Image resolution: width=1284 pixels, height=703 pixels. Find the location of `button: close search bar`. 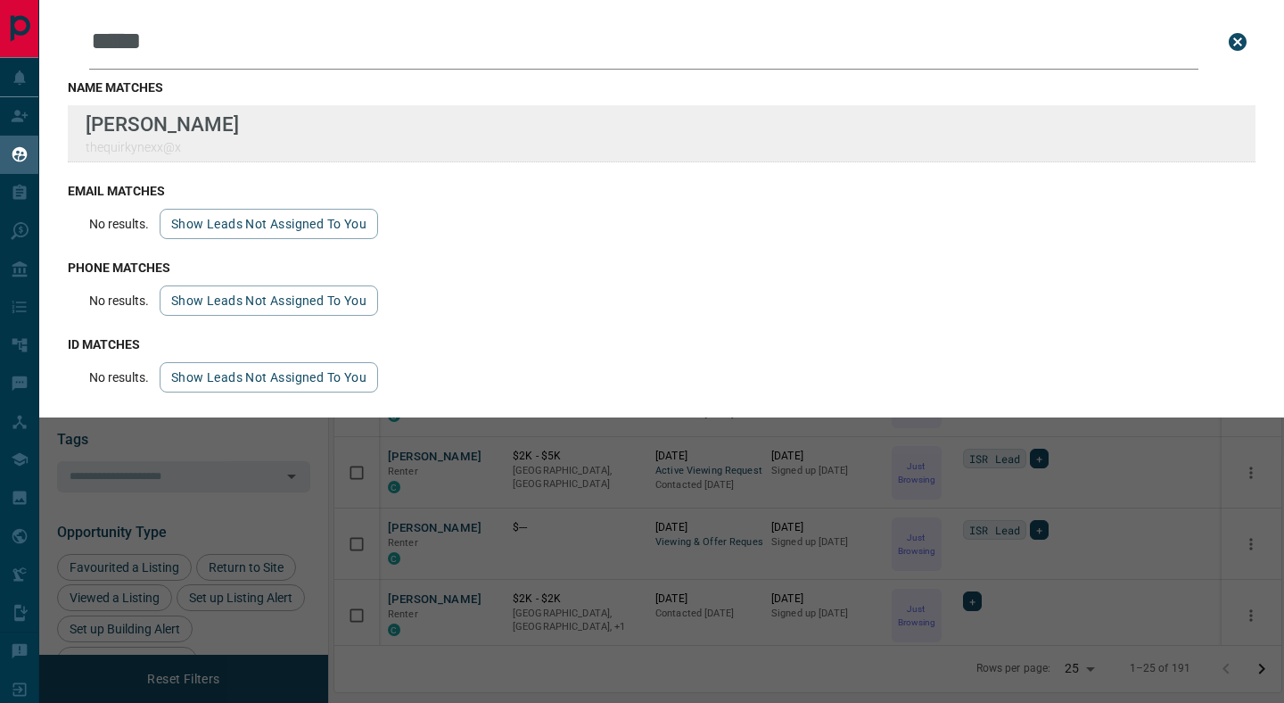

button: close search bar is located at coordinates (1238, 42).